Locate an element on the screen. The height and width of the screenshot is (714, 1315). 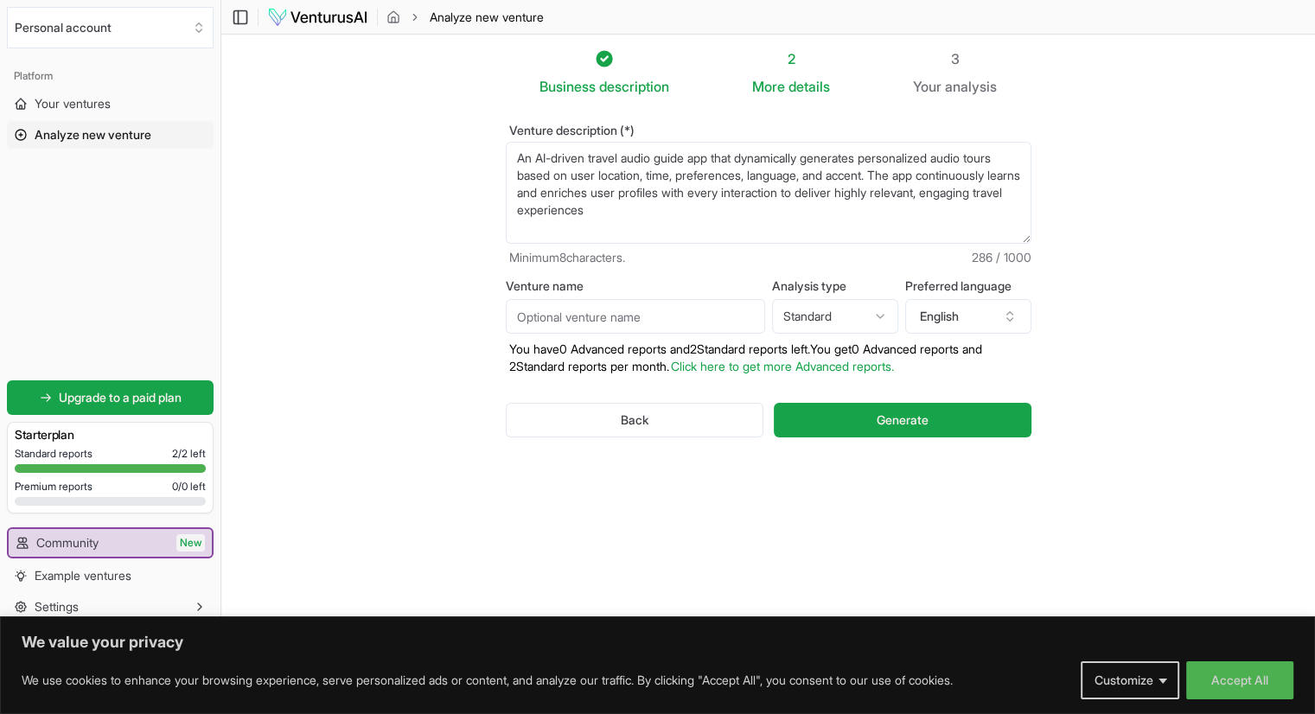
span: Premium reports is located at coordinates (54, 487).